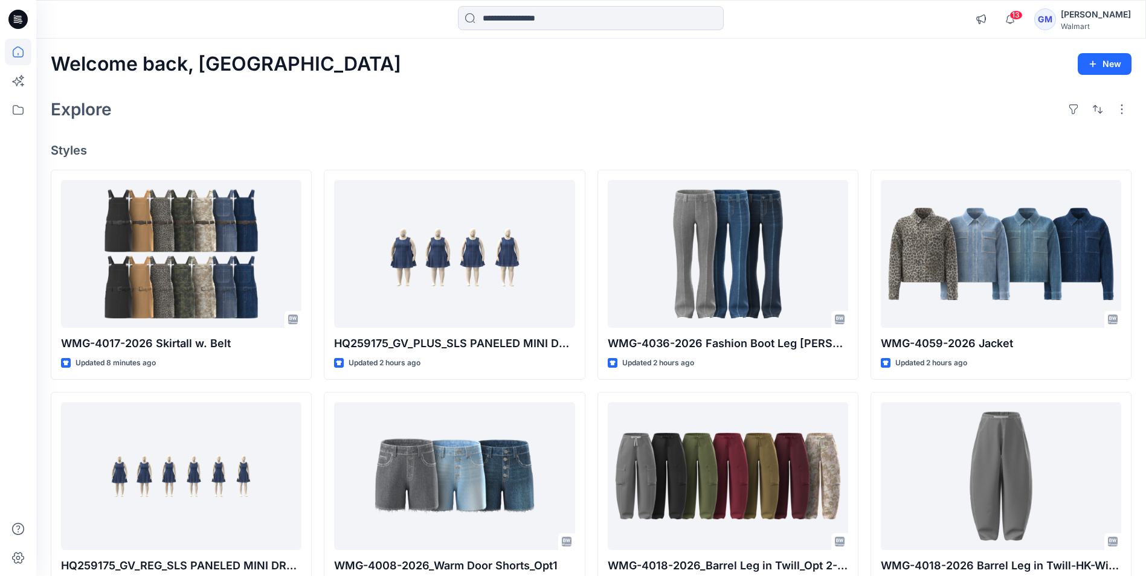  I want to click on p: HQ259175_GV_REG_SLS PANELED MINI DRESS, so click(181, 566).